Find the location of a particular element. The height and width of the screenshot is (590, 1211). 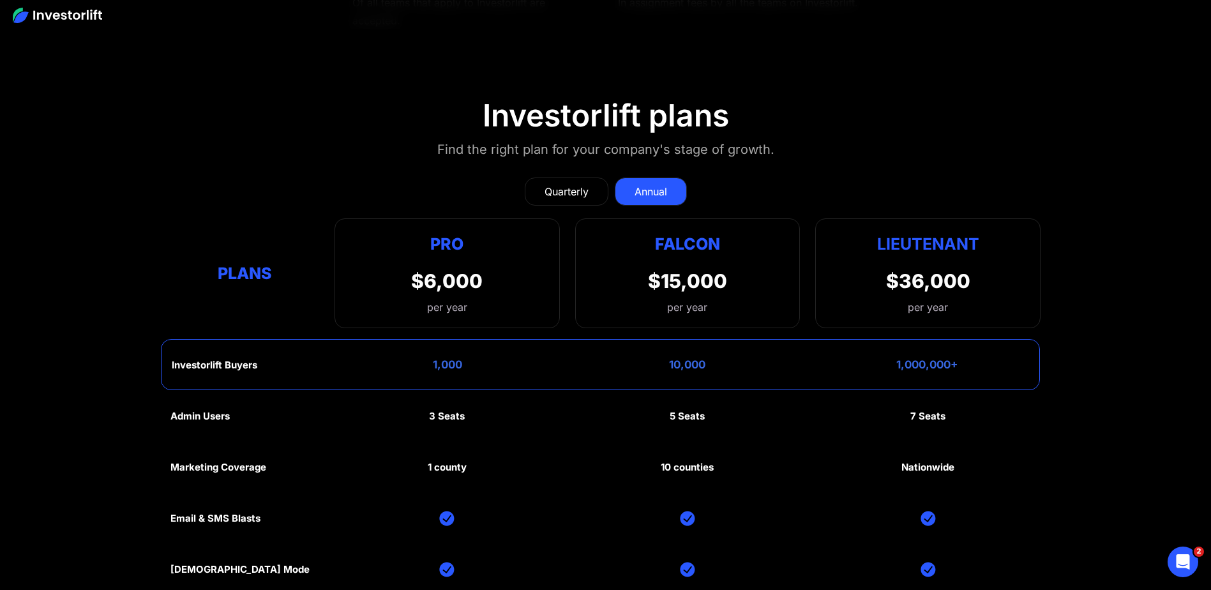

div: 10,000 is located at coordinates (687, 365).